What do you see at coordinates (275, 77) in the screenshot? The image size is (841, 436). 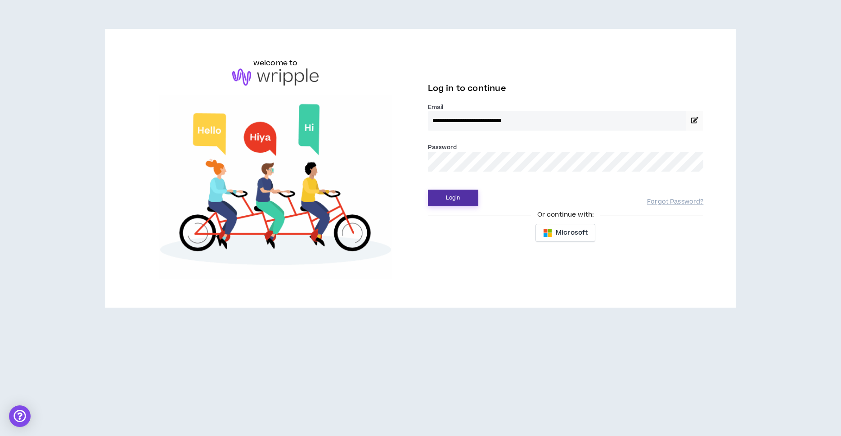 I see `img: logo-brand.png` at bounding box center [275, 77].